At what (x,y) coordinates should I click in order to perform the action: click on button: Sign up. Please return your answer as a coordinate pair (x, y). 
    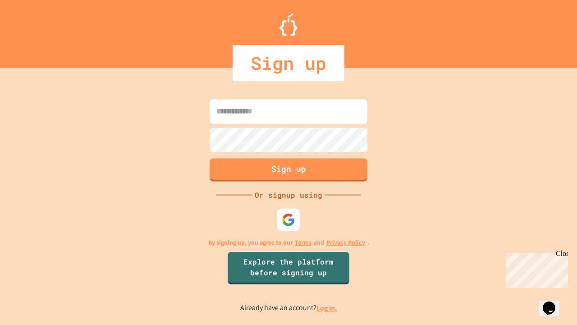
    Looking at the image, I should click on (289, 170).